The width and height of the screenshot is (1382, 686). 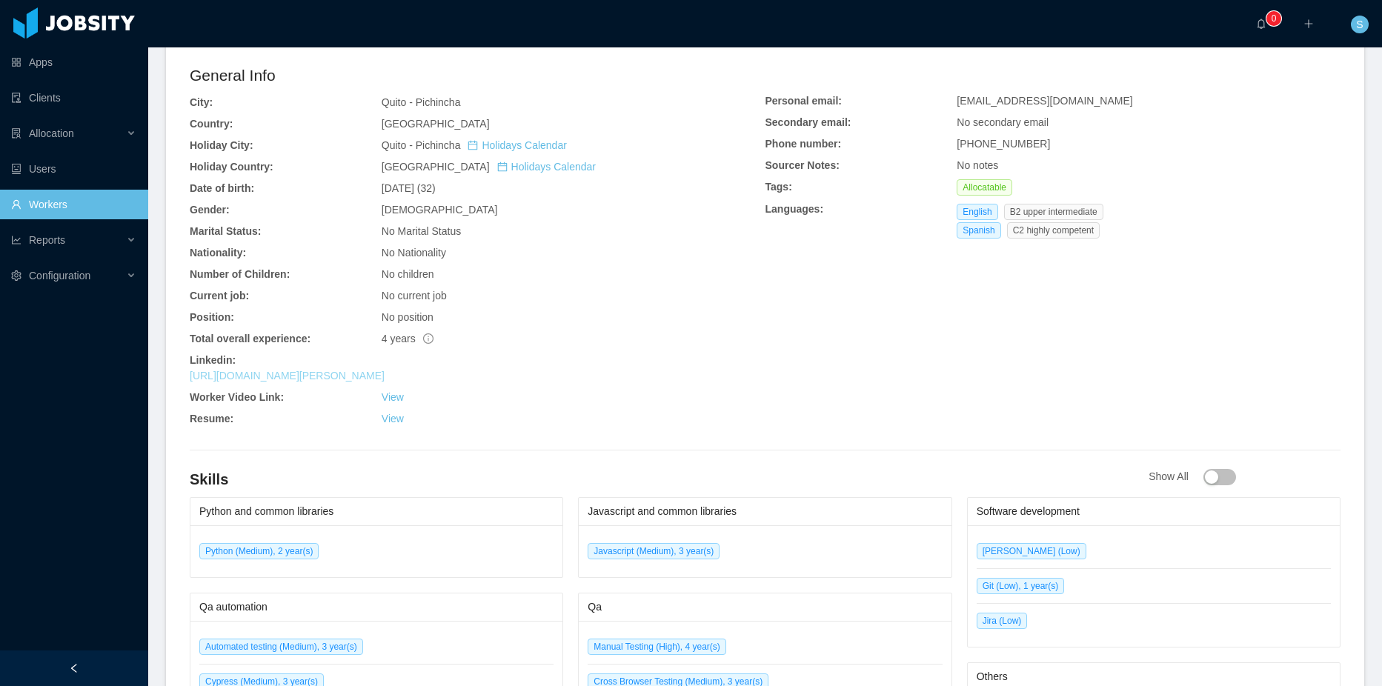 What do you see at coordinates (1359, 24) in the screenshot?
I see `span: S` at bounding box center [1359, 24].